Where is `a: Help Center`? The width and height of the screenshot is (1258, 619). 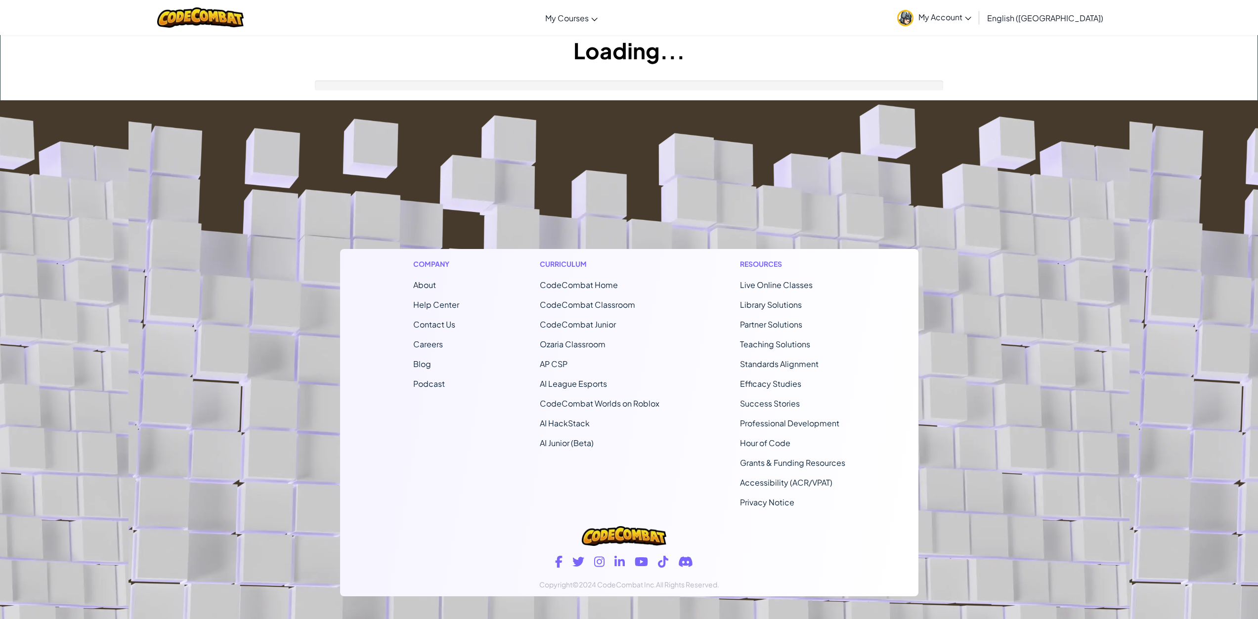 a: Help Center is located at coordinates (436, 304).